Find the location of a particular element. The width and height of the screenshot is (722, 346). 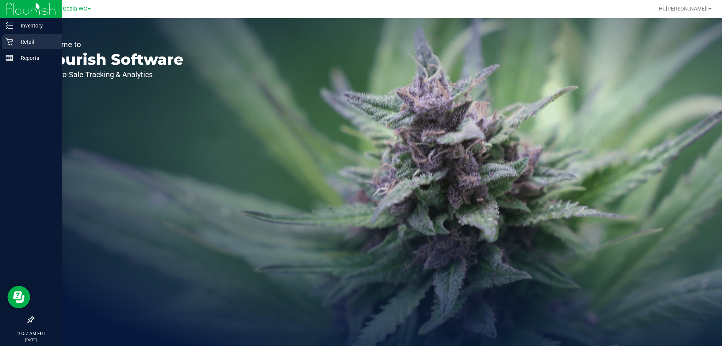

inline-svg: Retail is located at coordinates (9, 42).